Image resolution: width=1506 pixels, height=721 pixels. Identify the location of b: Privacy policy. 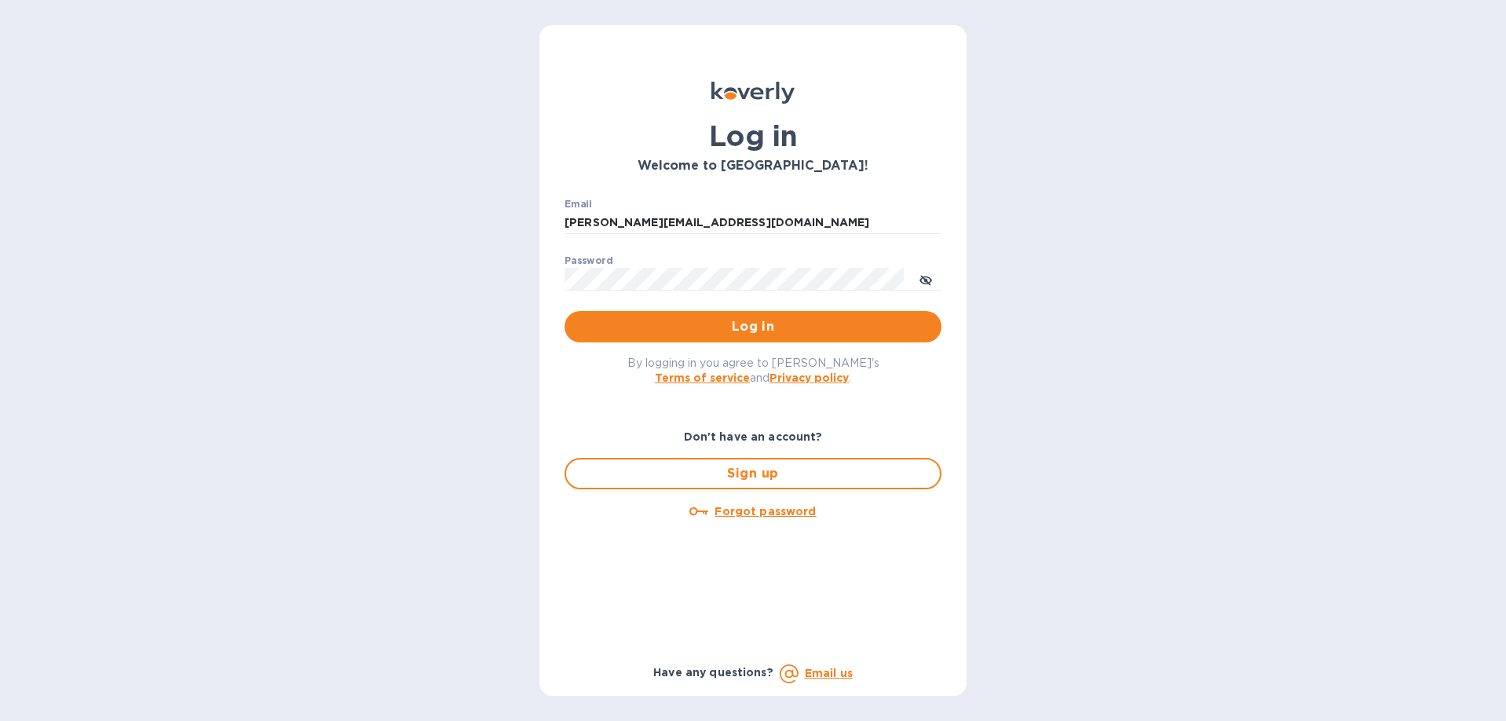
(809, 378).